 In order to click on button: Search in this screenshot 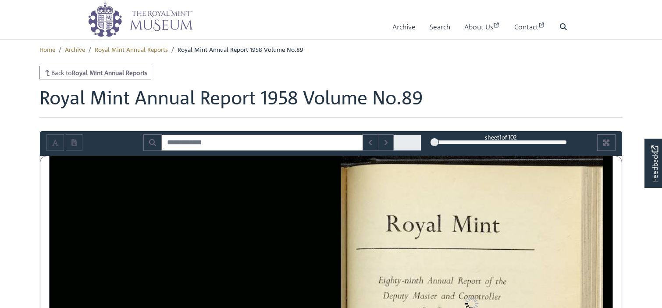, I will do `click(153, 143)`.